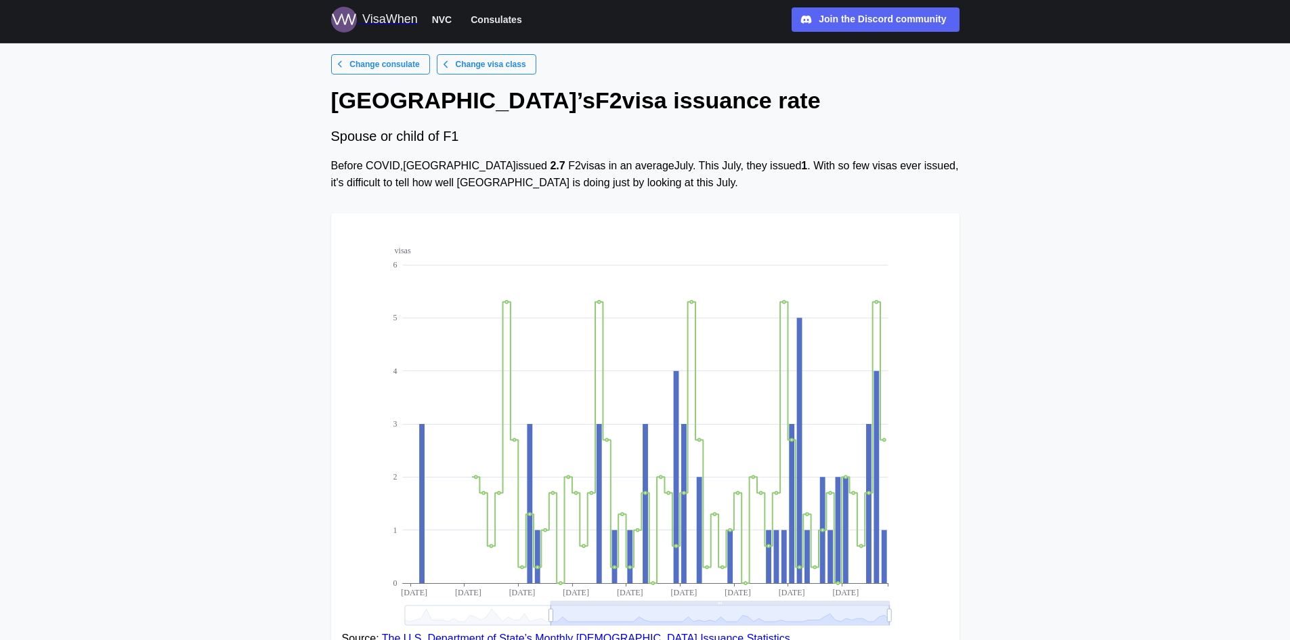  I want to click on a: Change consulate, so click(381, 64).